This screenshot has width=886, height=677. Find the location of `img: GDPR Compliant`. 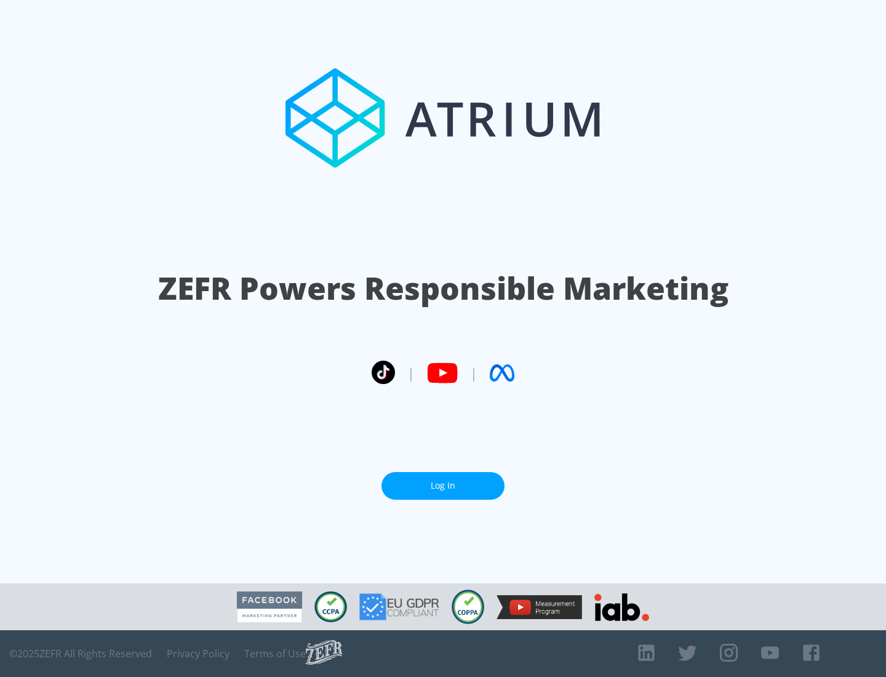

img: GDPR Compliant is located at coordinates (399, 607).